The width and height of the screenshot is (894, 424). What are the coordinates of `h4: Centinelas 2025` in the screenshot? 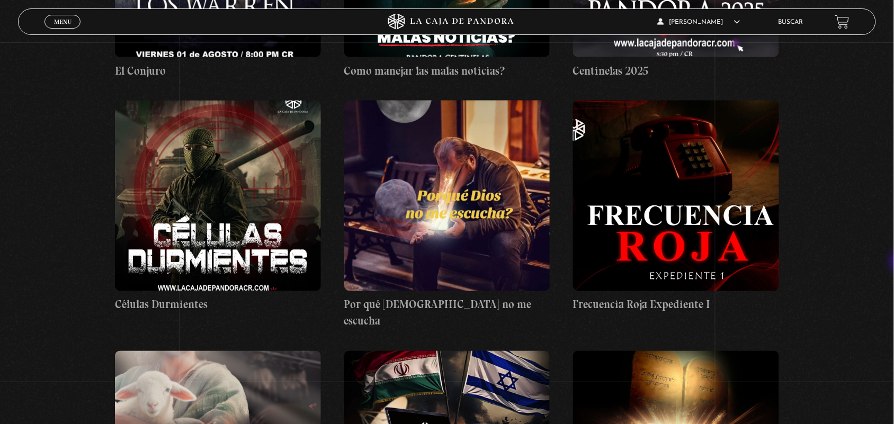 It's located at (675, 71).